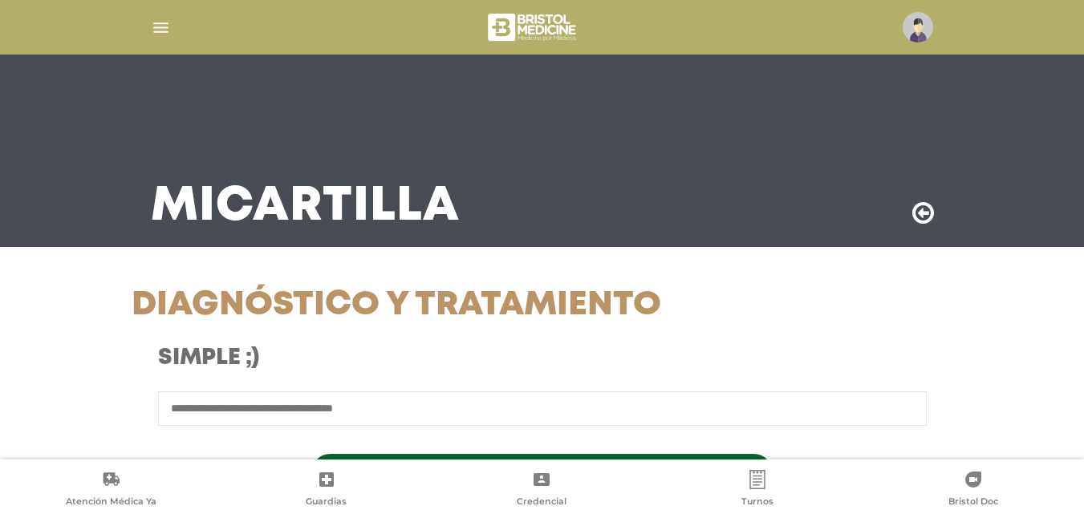 The height and width of the screenshot is (514, 1084). I want to click on a: Credencial, so click(541, 490).